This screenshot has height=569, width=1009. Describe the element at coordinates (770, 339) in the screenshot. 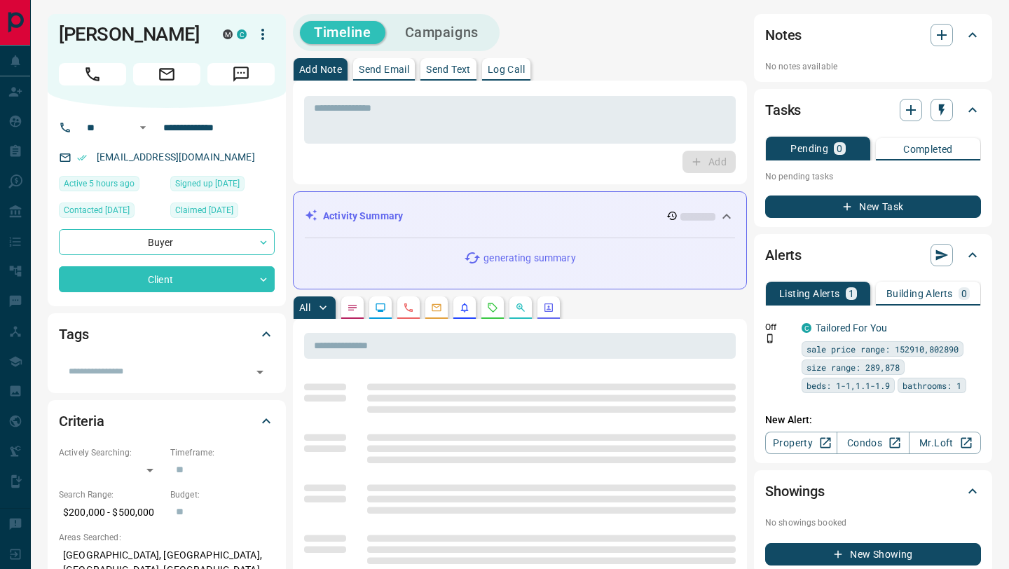

I see `svg: Push Notification Only` at that location.